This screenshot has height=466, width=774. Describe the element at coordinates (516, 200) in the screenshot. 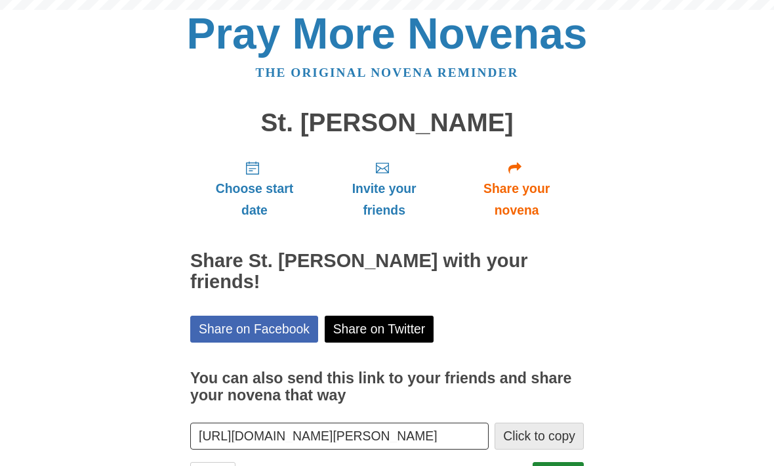

I see `span: Share your novena` at that location.